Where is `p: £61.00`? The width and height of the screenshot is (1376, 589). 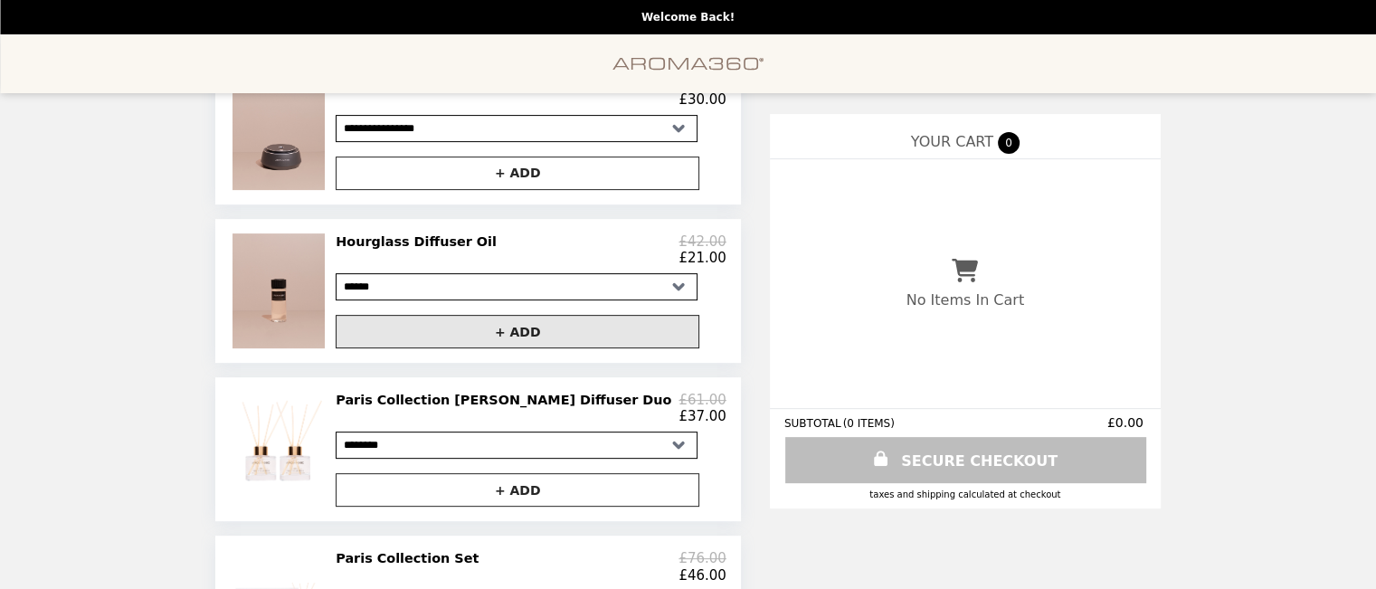
p: £61.00 is located at coordinates (702, 400).